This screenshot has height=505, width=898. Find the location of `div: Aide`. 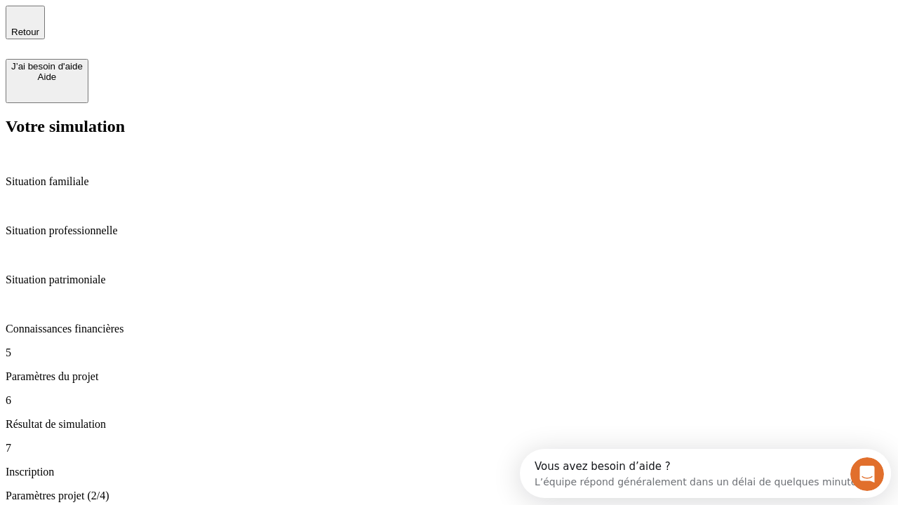

div: Aide is located at coordinates (47, 76).